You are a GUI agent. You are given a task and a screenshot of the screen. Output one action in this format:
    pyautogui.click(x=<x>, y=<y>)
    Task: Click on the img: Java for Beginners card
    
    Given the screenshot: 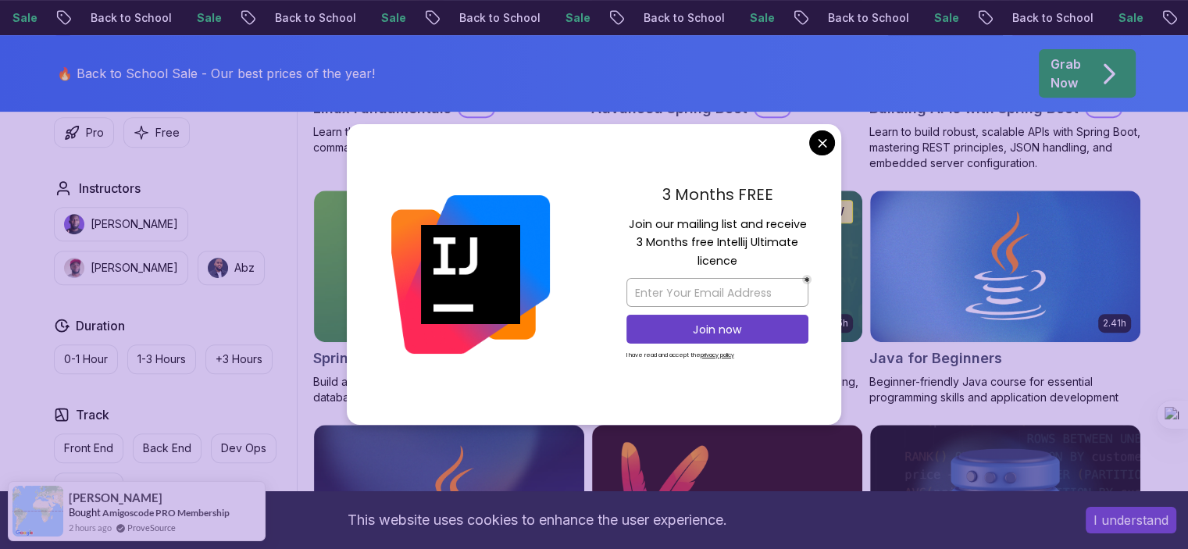 What is the action you would take?
    pyautogui.click(x=1006, y=266)
    